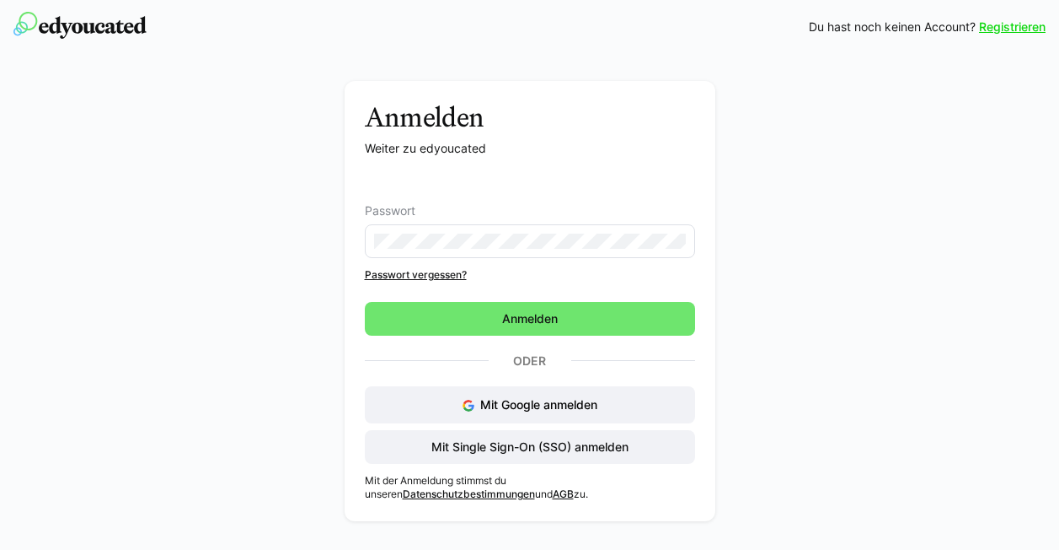 This screenshot has height=550, width=1059. I want to click on span: Mit Google anmelden, so click(539, 404).